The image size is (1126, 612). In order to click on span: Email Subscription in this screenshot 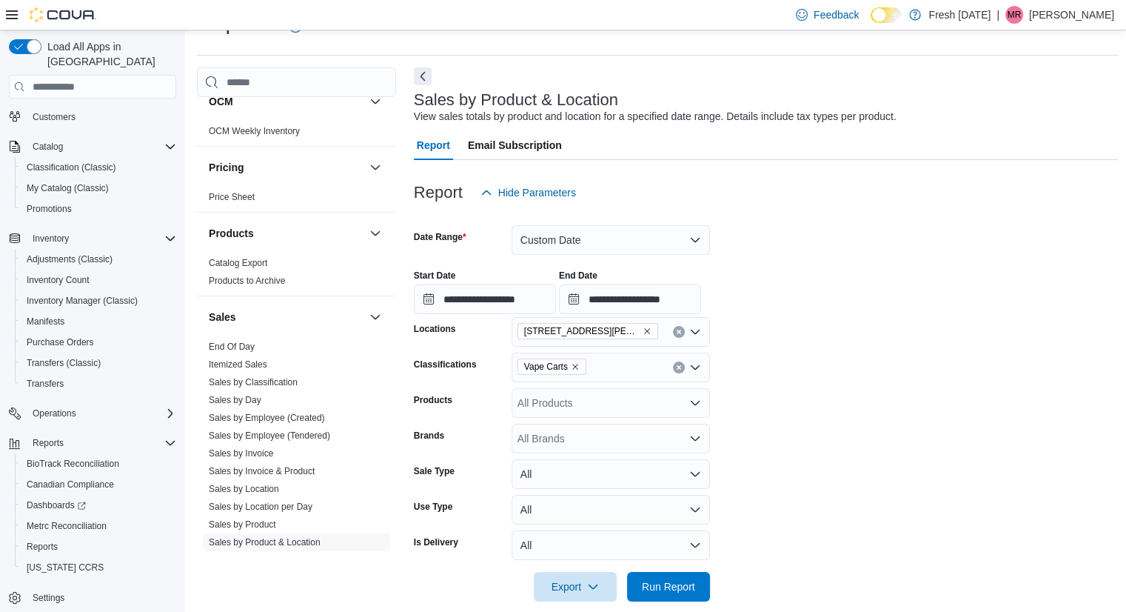, I will do `click(515, 145)`.